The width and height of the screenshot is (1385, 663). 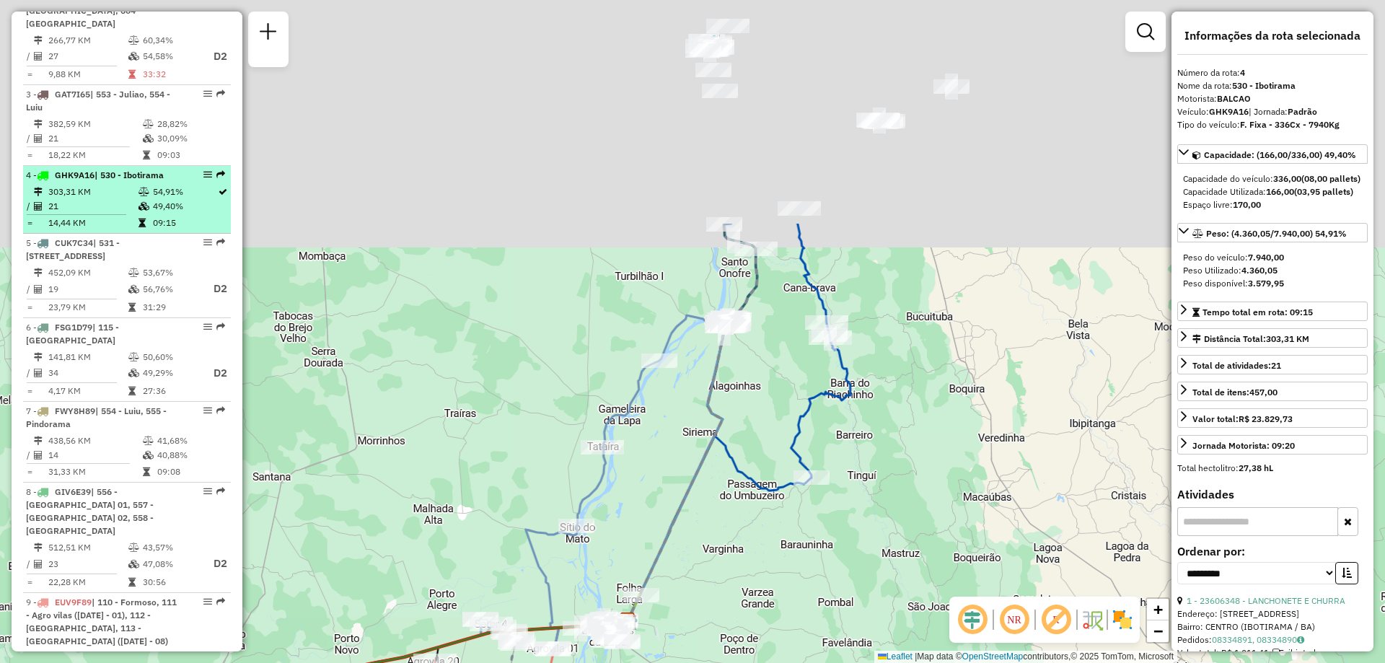 What do you see at coordinates (1276, 365) in the screenshot?
I see `strong: 21` at bounding box center [1276, 365].